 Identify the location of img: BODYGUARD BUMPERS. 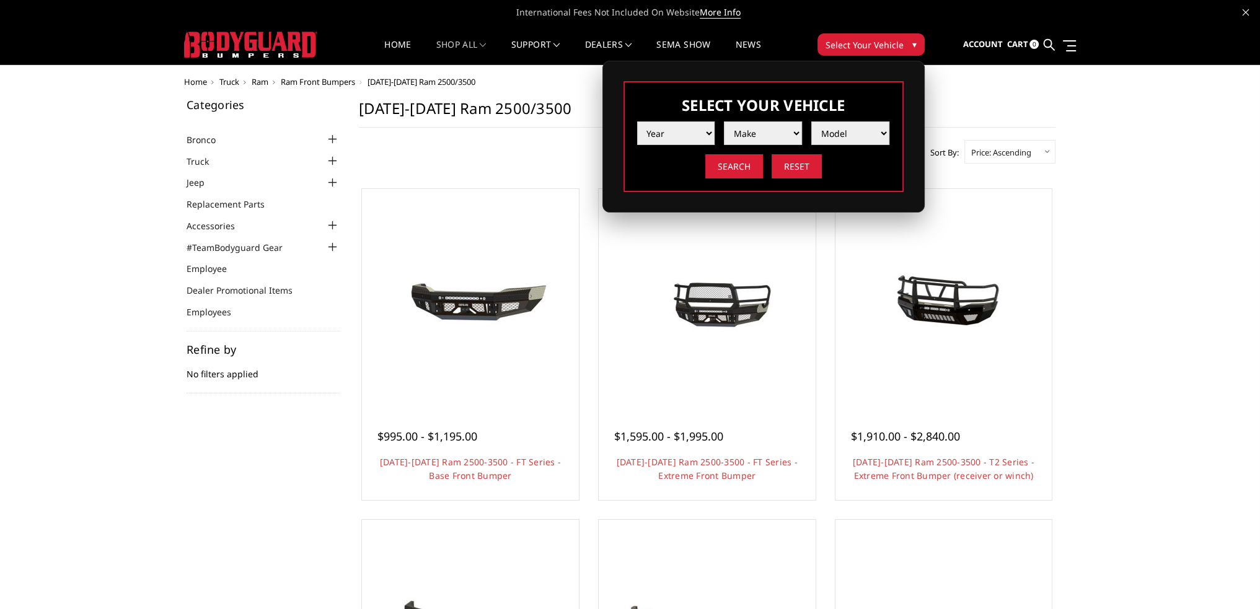
(250, 45).